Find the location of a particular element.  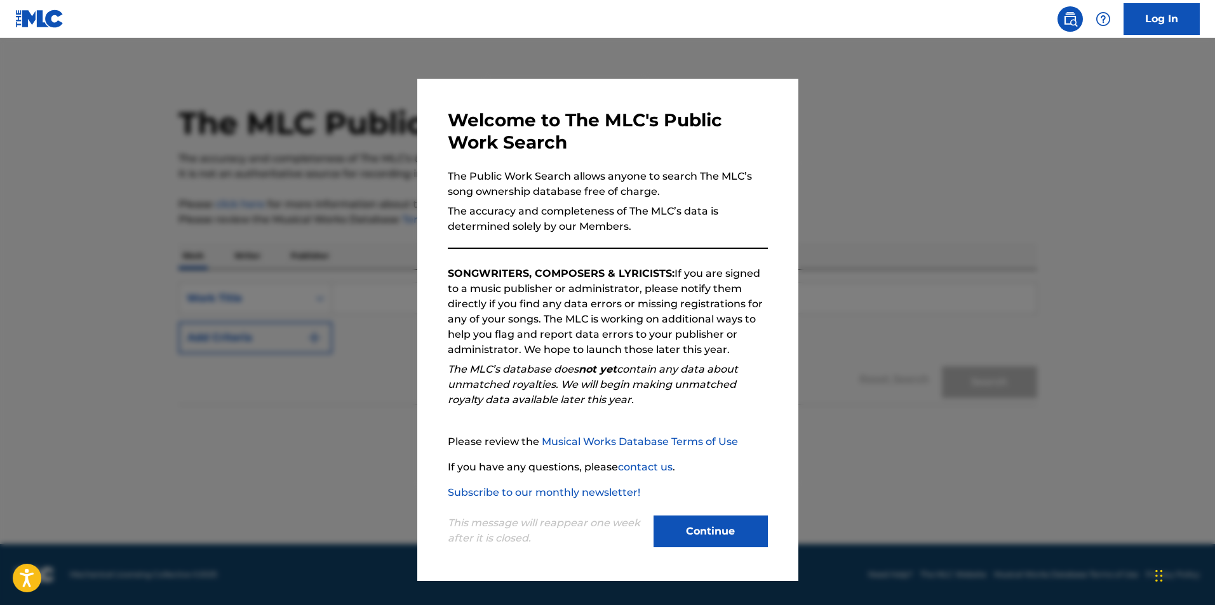

a: contact us is located at coordinates (645, 467).